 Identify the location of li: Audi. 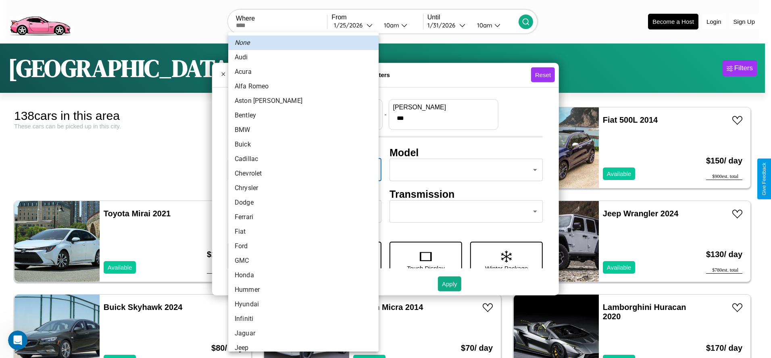
(303, 57).